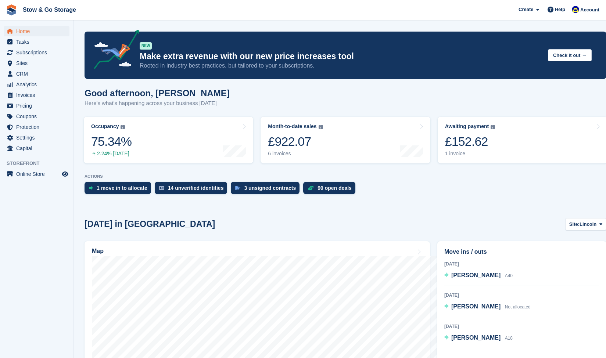 The image size is (606, 358). What do you see at coordinates (91, 188) in the screenshot?
I see `img: move_ins_to_allocate_icon-fdf77a2bb77ea45bf5b3d319d69a93e2d87916cf1d5bf7949dd705db3b84f3ca.svg` at bounding box center [91, 188].